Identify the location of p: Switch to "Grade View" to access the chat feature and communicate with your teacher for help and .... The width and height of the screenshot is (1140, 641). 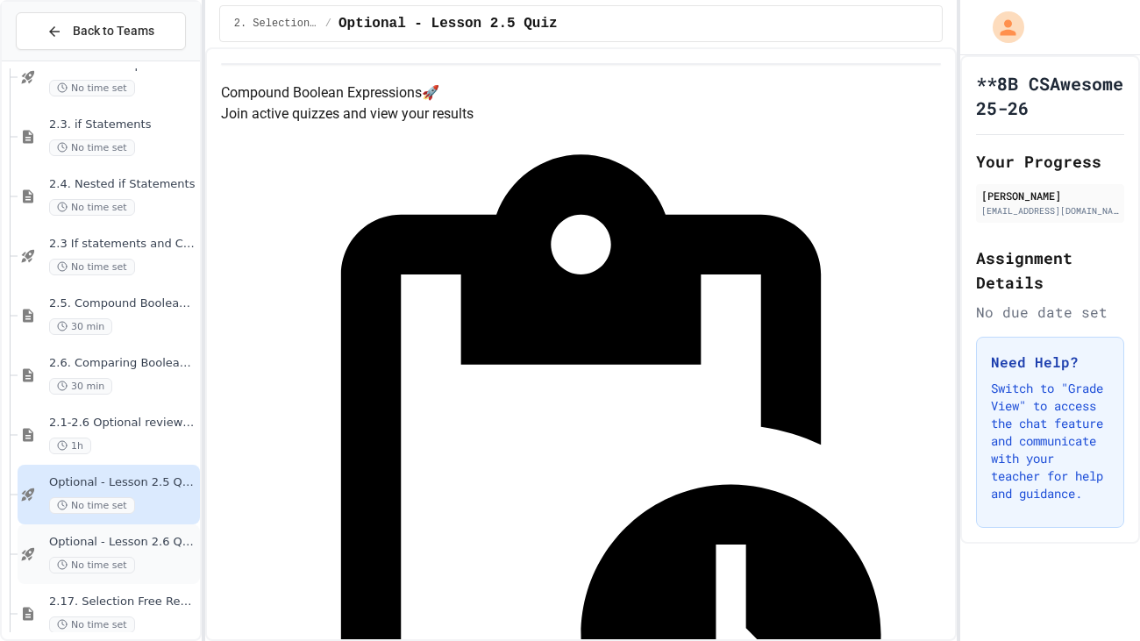
(1050, 441).